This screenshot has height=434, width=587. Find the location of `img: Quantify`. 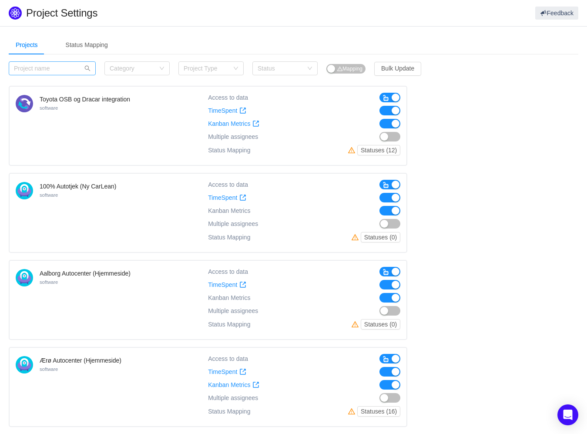

img: Quantify is located at coordinates (15, 13).